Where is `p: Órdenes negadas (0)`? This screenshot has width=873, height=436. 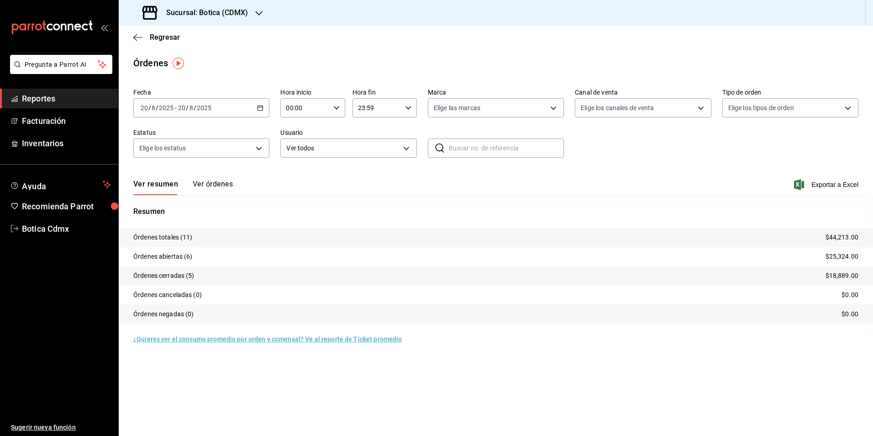
p: Órdenes negadas (0) is located at coordinates (164, 314).